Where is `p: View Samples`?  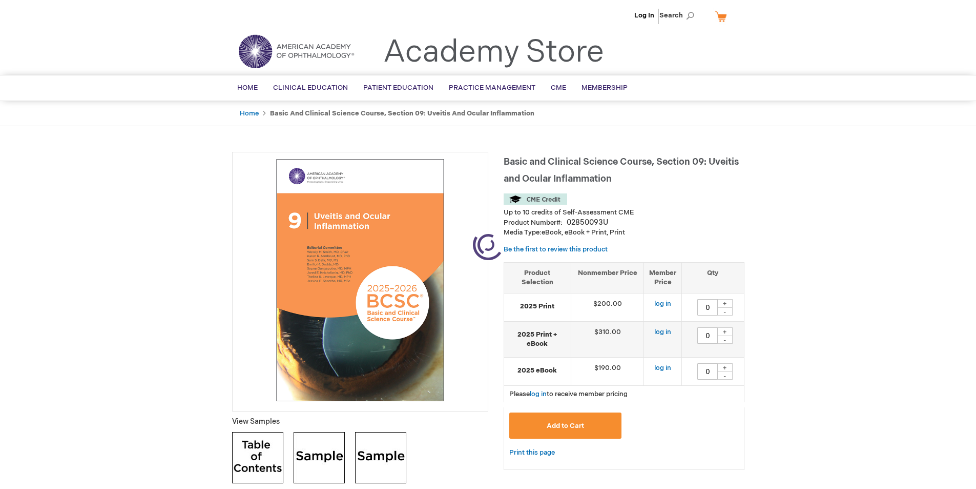 p: View Samples is located at coordinates (360, 421).